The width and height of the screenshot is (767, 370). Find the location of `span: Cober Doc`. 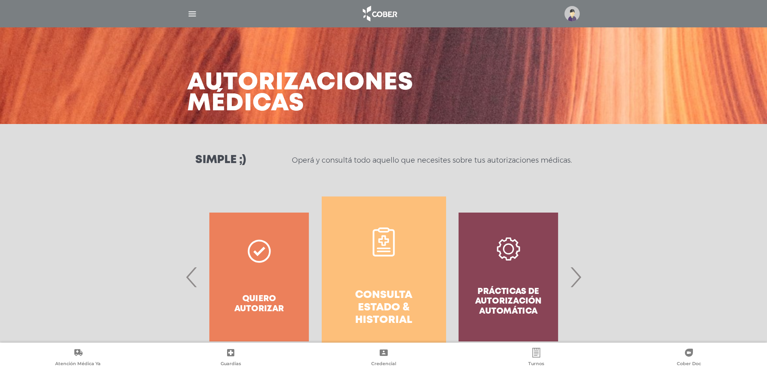

span: Cober Doc is located at coordinates (689, 365).